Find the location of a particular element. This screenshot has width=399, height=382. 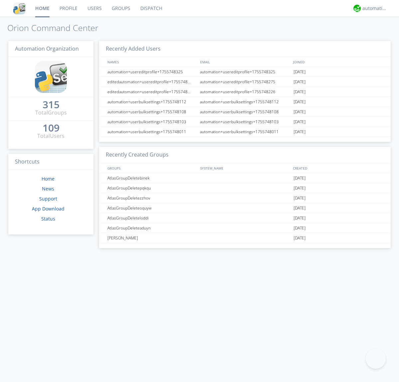

div: GROUPS is located at coordinates (151, 168).